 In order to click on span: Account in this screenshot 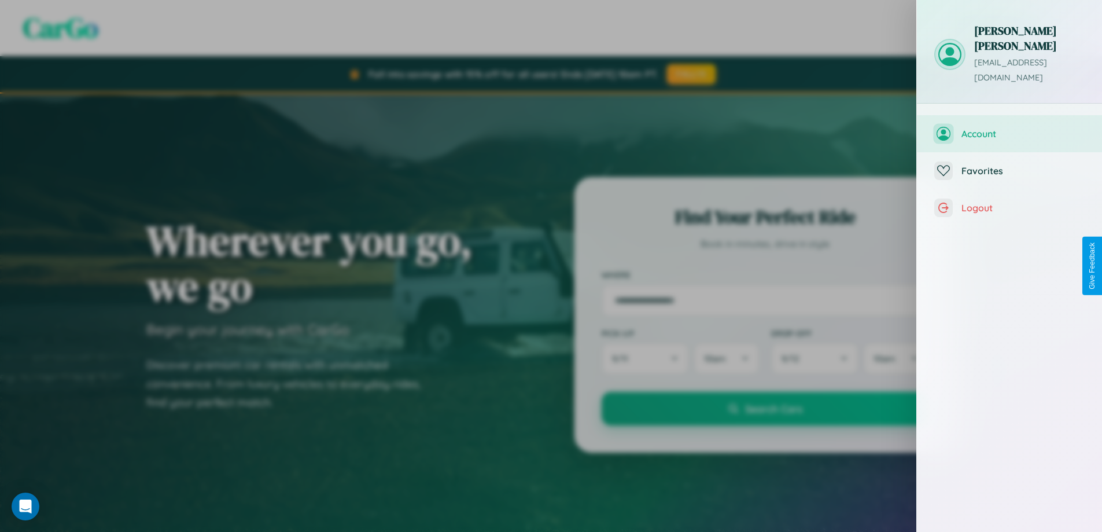, I will do `click(1023, 134)`.